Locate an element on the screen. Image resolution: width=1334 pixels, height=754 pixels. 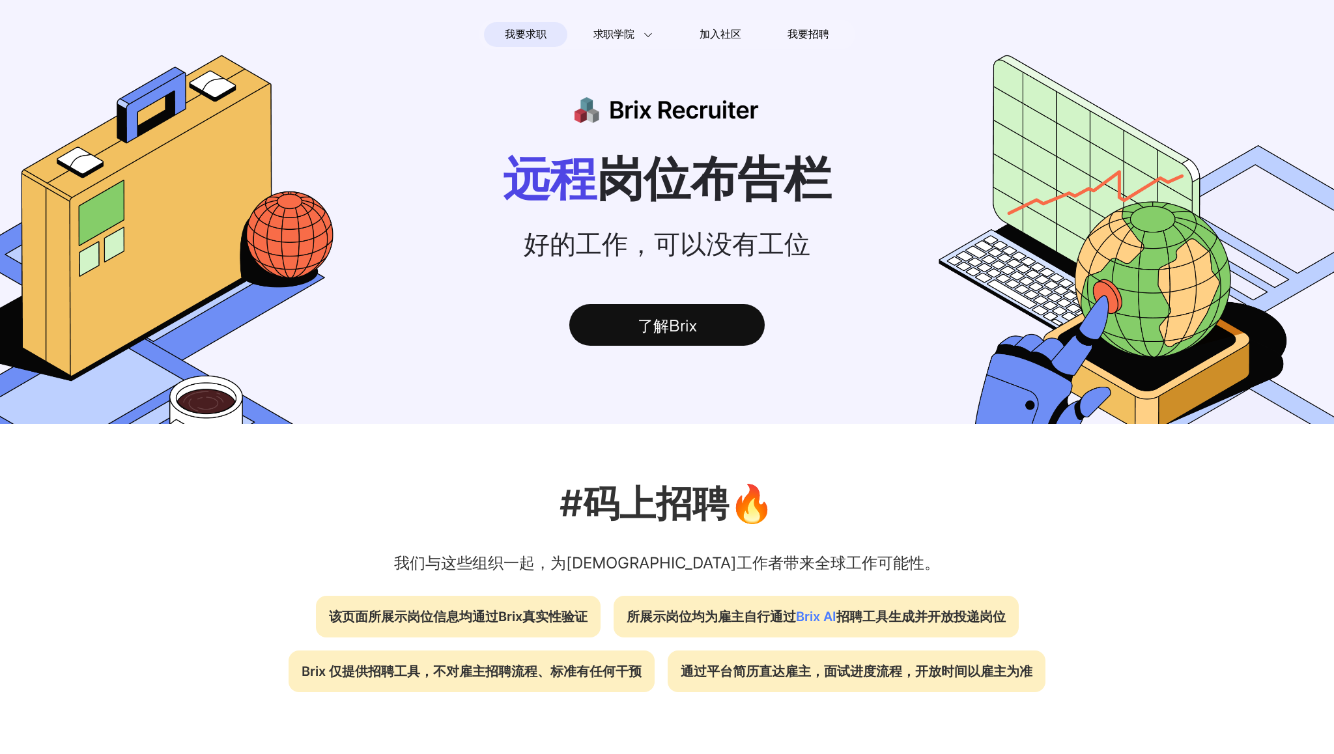
span: 加入社区 is located at coordinates (720, 35).